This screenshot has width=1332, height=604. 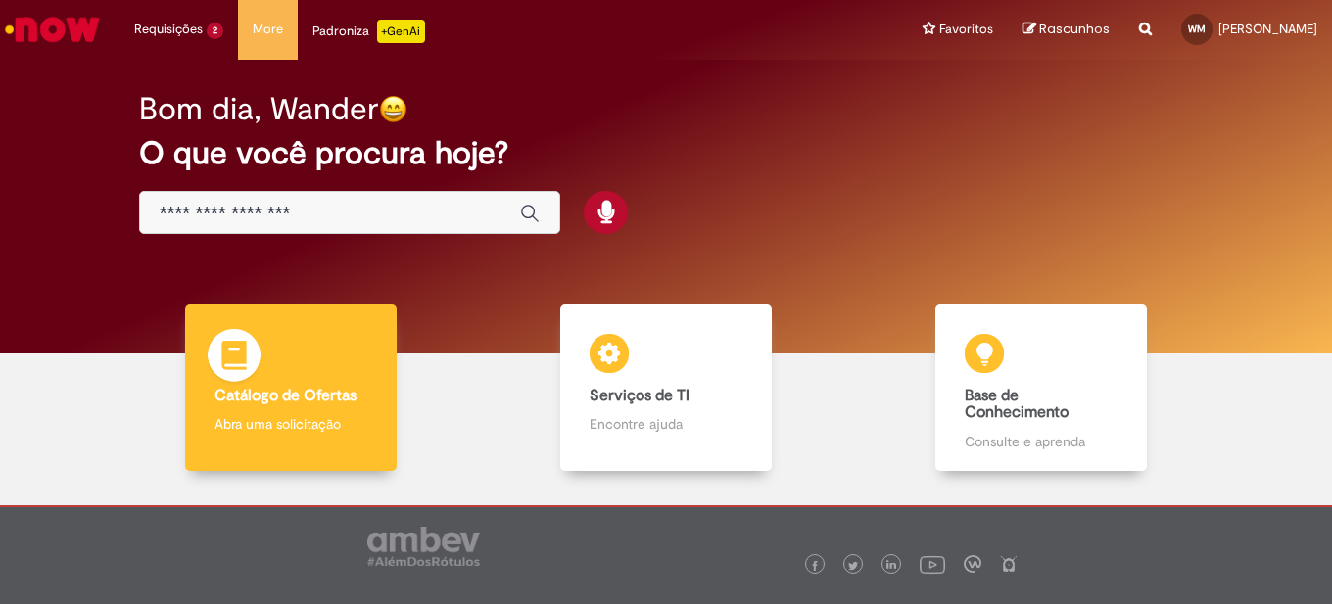 I want to click on img: logo_footer_ambev_rotulo_gray.png, so click(x=423, y=546).